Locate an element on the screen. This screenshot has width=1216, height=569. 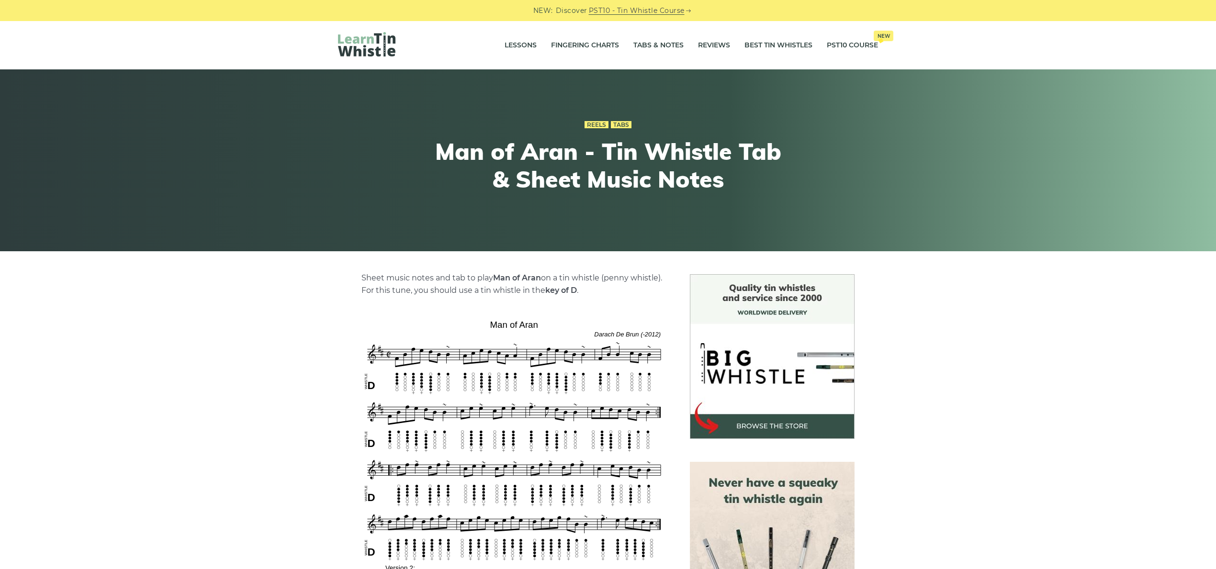
img: BigWhistle Tin Whistle Store is located at coordinates (772, 357).